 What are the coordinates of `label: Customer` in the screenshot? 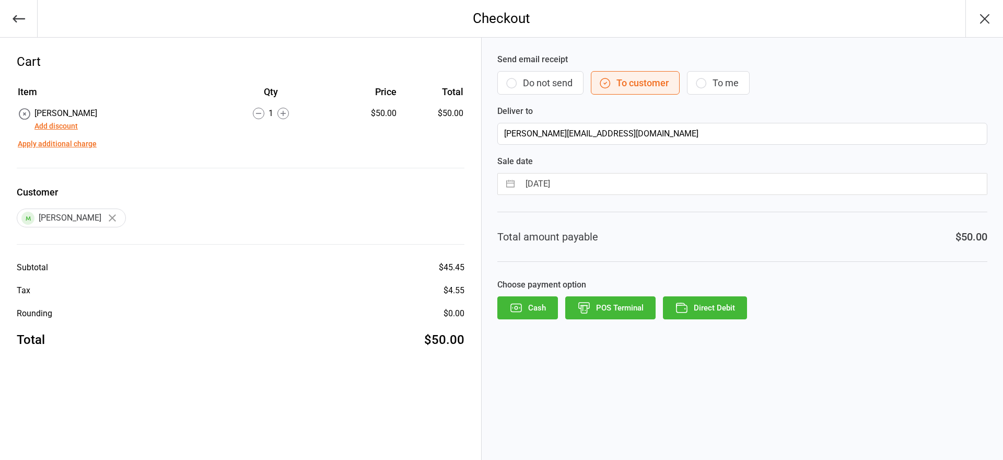 It's located at (240, 192).